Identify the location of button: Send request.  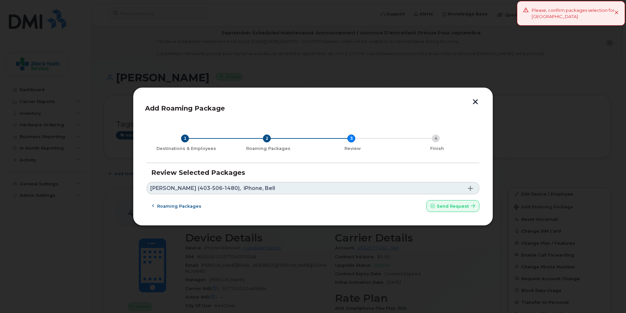
(453, 206).